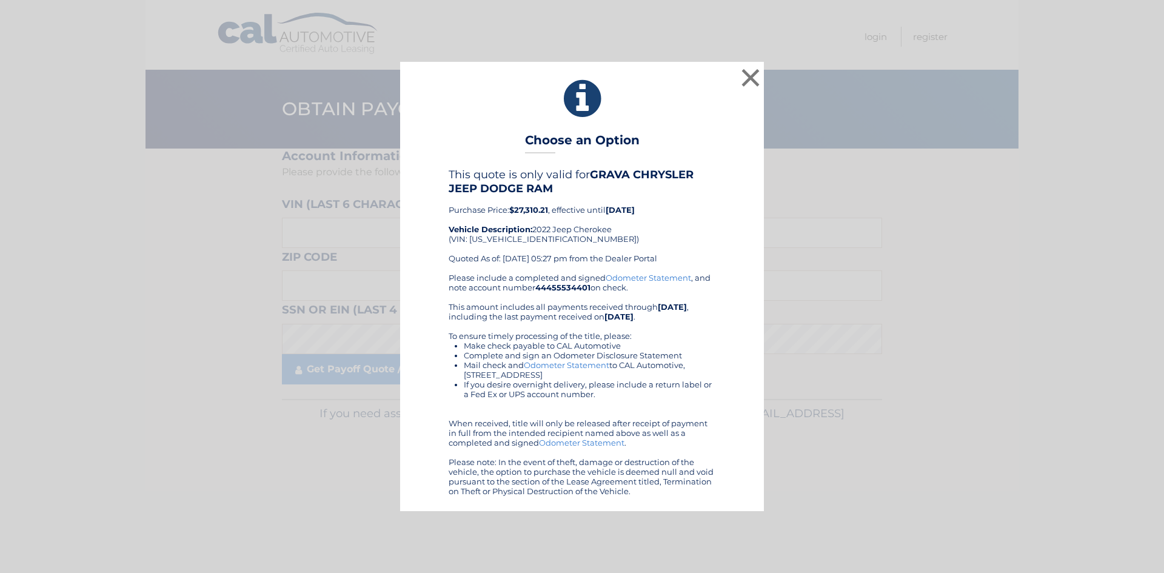 Image resolution: width=1164 pixels, height=573 pixels. Describe the element at coordinates (529, 210) in the screenshot. I see `b: $27,310.21` at that location.